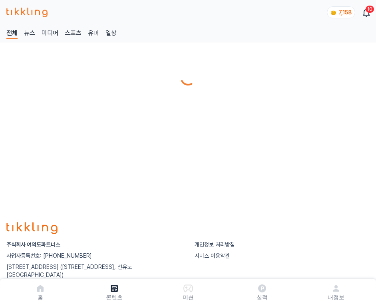  Describe the element at coordinates (215, 245) in the screenshot. I see `a: 개인정보 처리방침` at that location.